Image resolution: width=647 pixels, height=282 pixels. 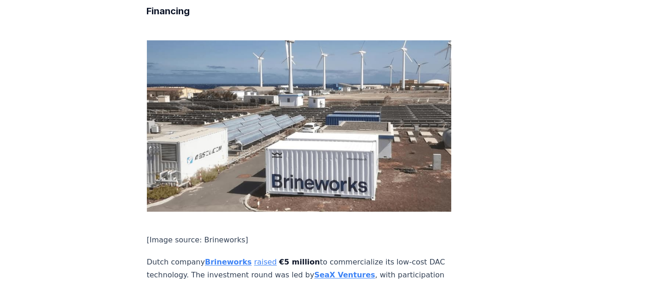 I want to click on strong: Financing, so click(x=169, y=11).